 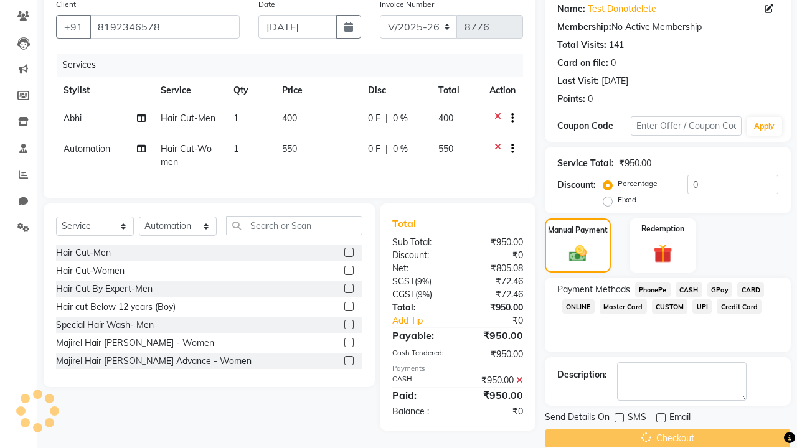 What do you see at coordinates (571, 9) in the screenshot?
I see `div: Name:` at bounding box center [571, 9].